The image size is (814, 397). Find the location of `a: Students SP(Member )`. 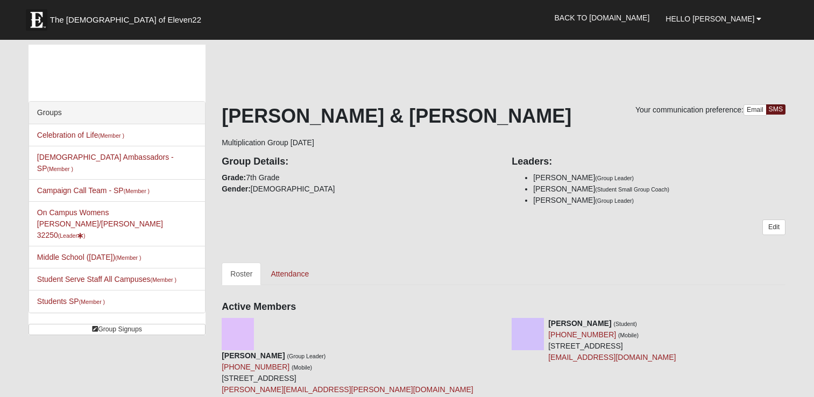

a: Students SP(Member ) is located at coordinates (71, 301).